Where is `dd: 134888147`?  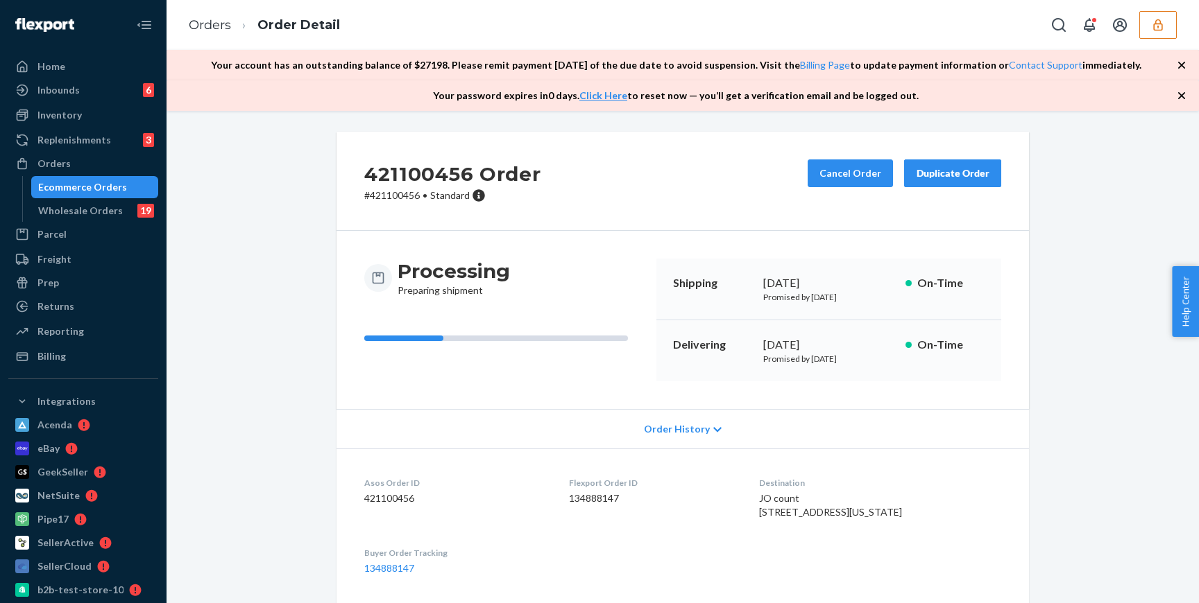
dd: 134888147 is located at coordinates (653, 499).